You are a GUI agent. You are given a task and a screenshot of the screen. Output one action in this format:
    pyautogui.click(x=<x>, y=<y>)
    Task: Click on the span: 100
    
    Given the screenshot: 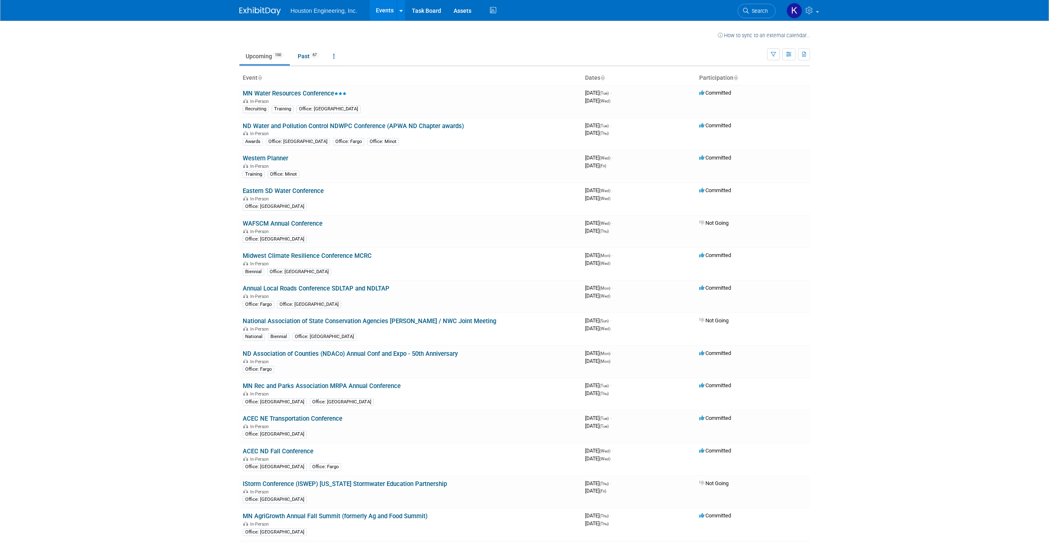 What is the action you would take?
    pyautogui.click(x=278, y=55)
    